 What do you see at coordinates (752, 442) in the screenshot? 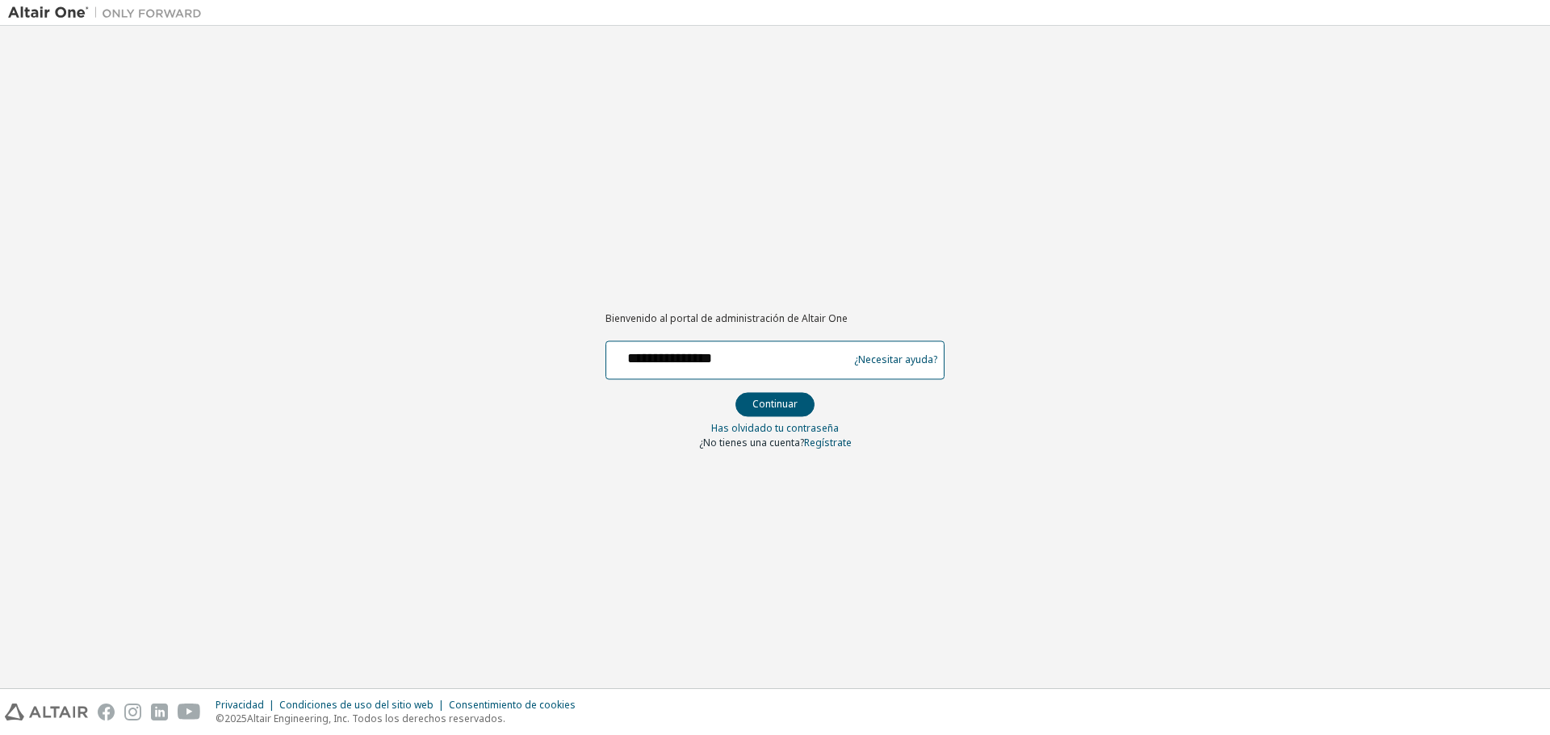
I see `font: ¿No tienes una cuenta?` at bounding box center [752, 442].